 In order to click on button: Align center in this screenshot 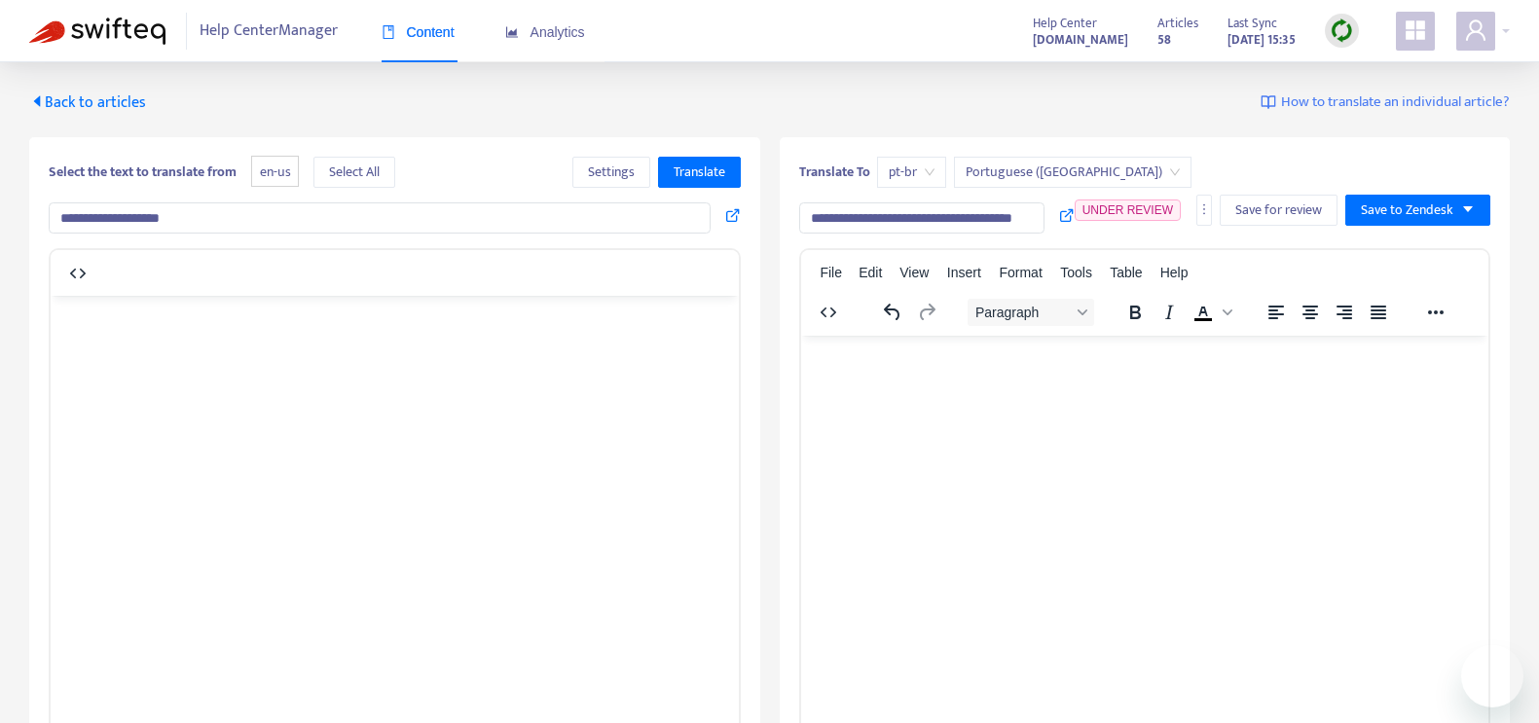, I will do `click(1309, 312)`.